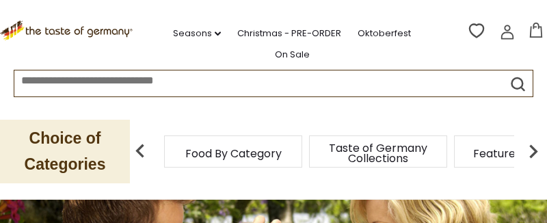 The height and width of the screenshot is (223, 547). Describe the element at coordinates (233, 153) in the screenshot. I see `a: Food By Category` at that location.